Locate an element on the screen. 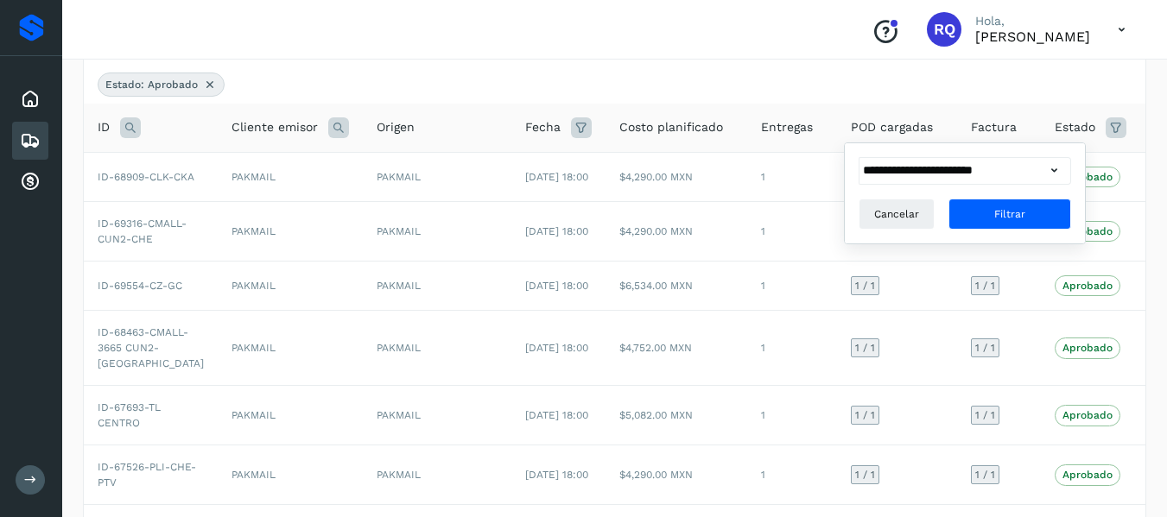  span: Factura is located at coordinates (993, 127).